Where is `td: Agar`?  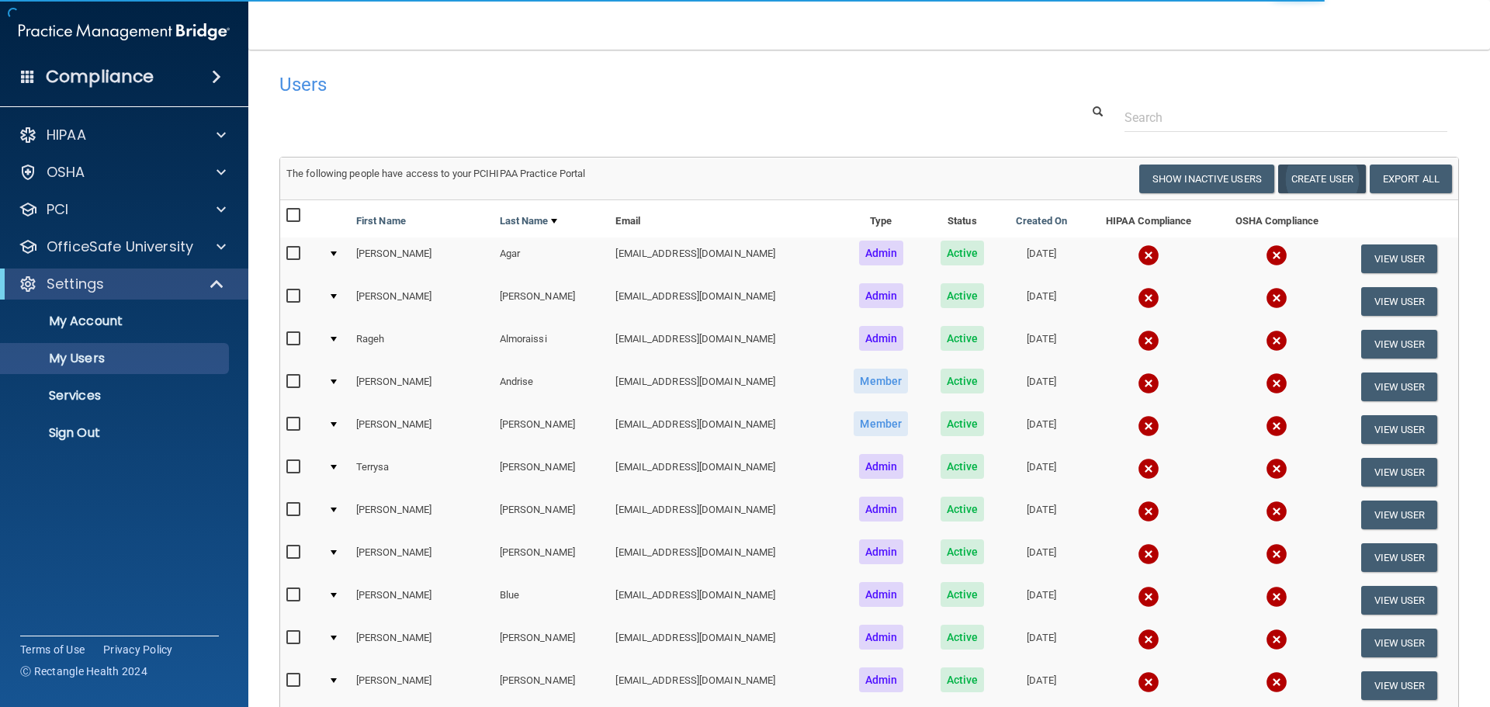
td: Agar is located at coordinates (552, 258).